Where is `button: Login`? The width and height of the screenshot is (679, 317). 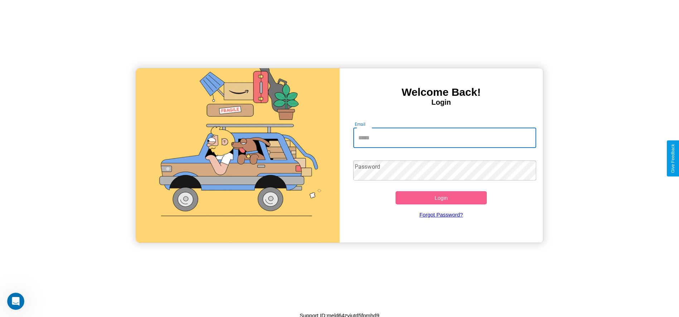
button: Login is located at coordinates (441, 198).